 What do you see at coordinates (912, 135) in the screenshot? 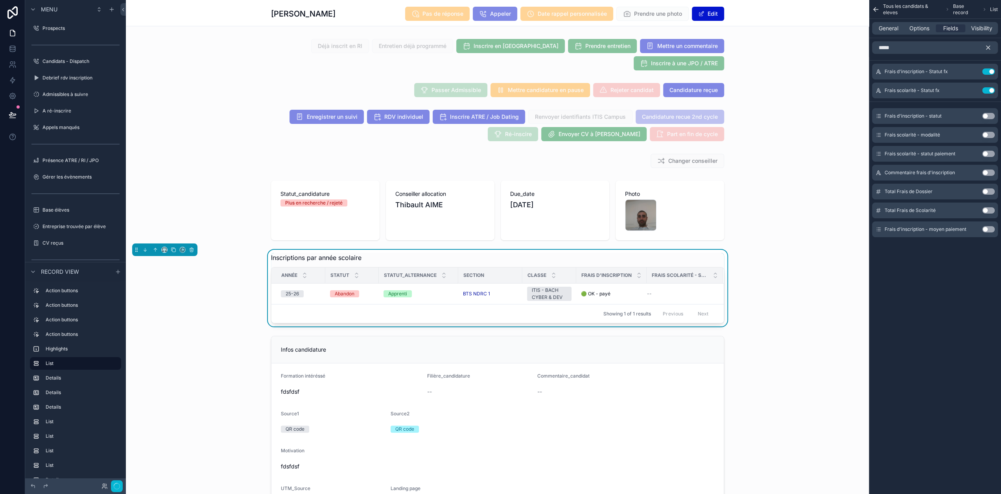
I see `span: Frais scolarité - modalité` at bounding box center [912, 135].